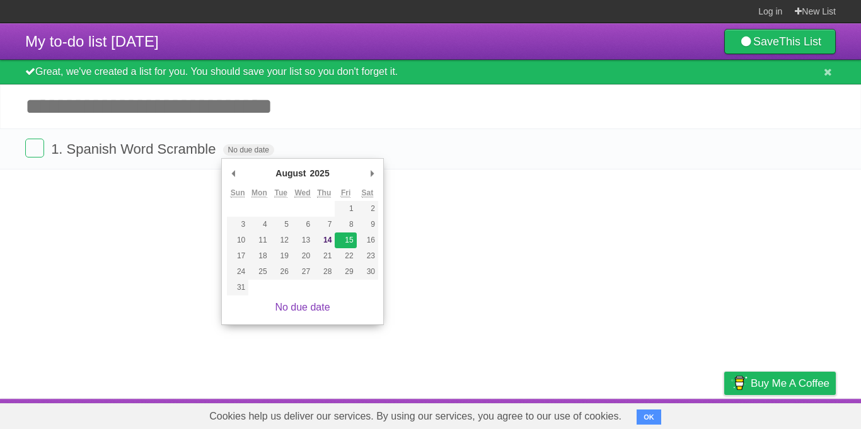 Image resolution: width=861 pixels, height=429 pixels. What do you see at coordinates (302, 240) in the screenshot?
I see `button: 13` at bounding box center [302, 240].